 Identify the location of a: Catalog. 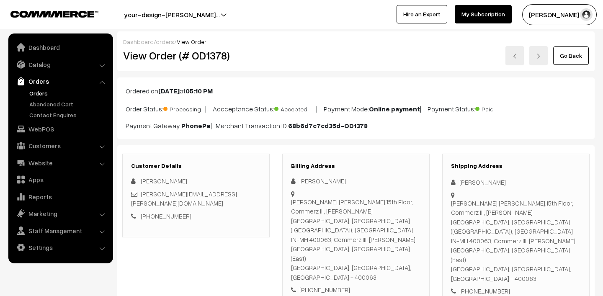
(60, 65).